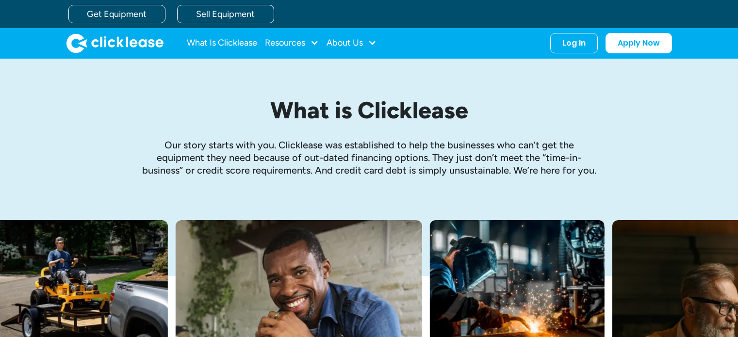  I want to click on img: Clicklease logo, so click(115, 43).